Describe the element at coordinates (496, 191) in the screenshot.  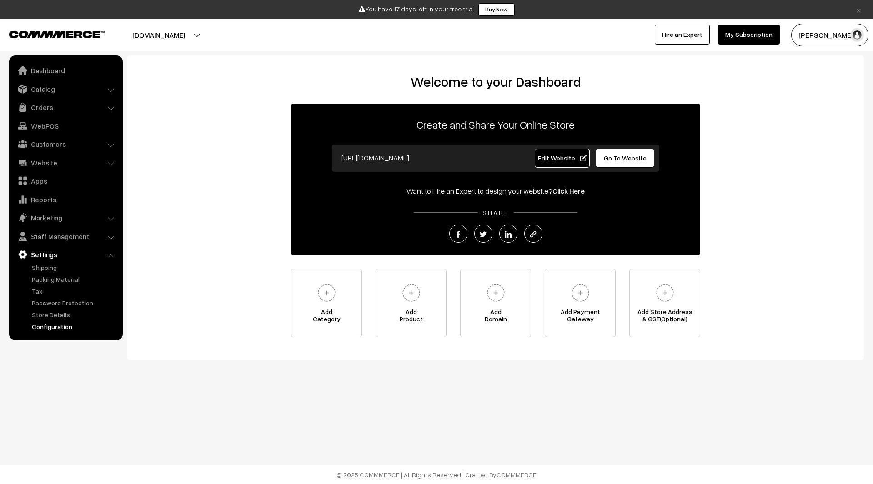
I see `div: Want to Hire an Expert to design your website?` at that location.